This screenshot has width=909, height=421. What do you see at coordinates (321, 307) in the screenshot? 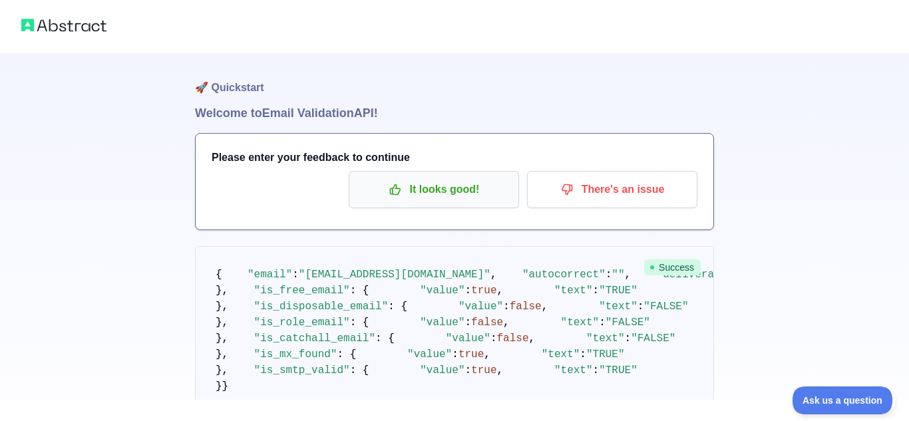
I see `span: "is_disposable_email"` at bounding box center [321, 307].